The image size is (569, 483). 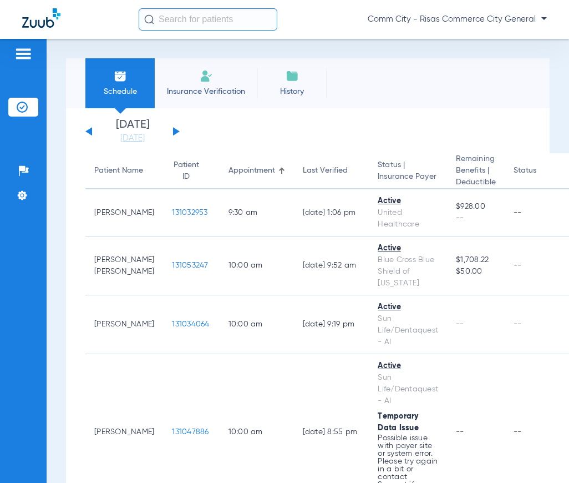 What do you see at coordinates (257, 212) in the screenshot?
I see `td: 9:30 AM` at bounding box center [257, 212].